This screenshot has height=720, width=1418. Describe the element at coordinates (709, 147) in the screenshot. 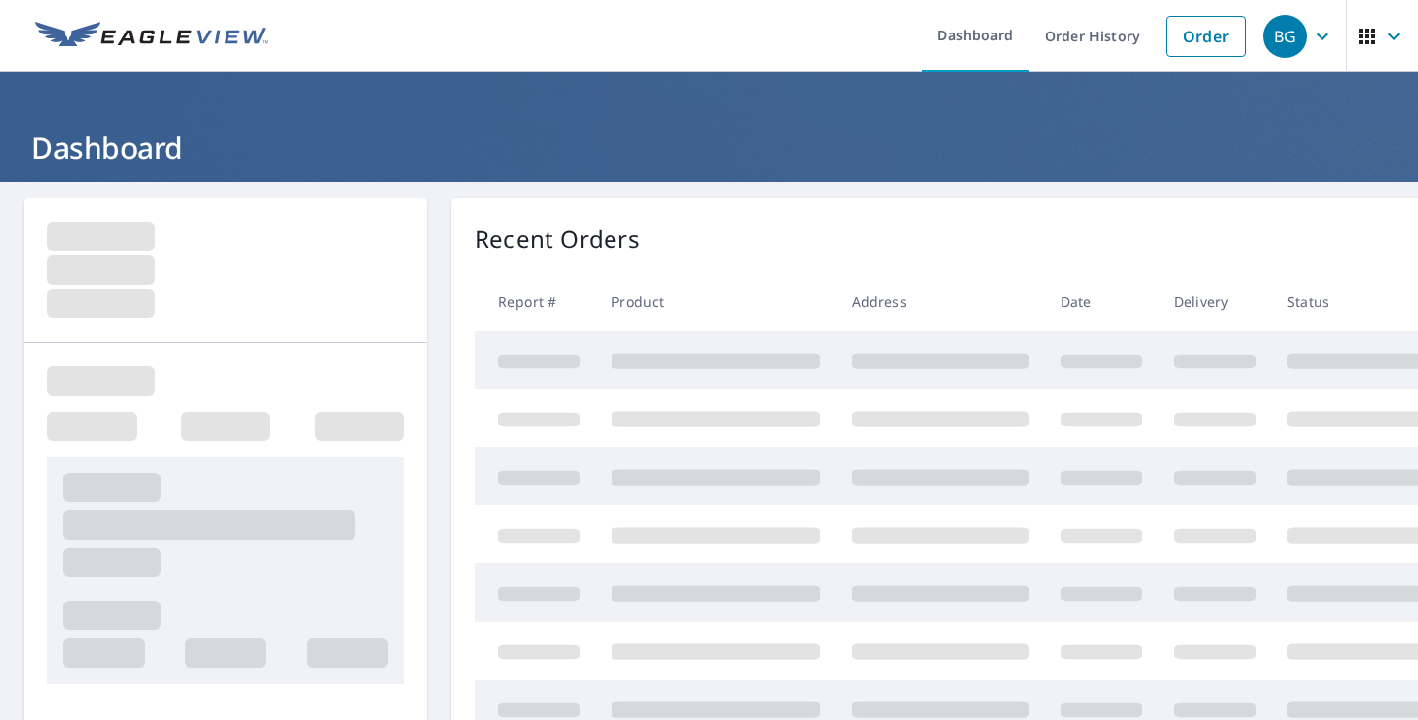

I see `h1: Dashboard` at that location.